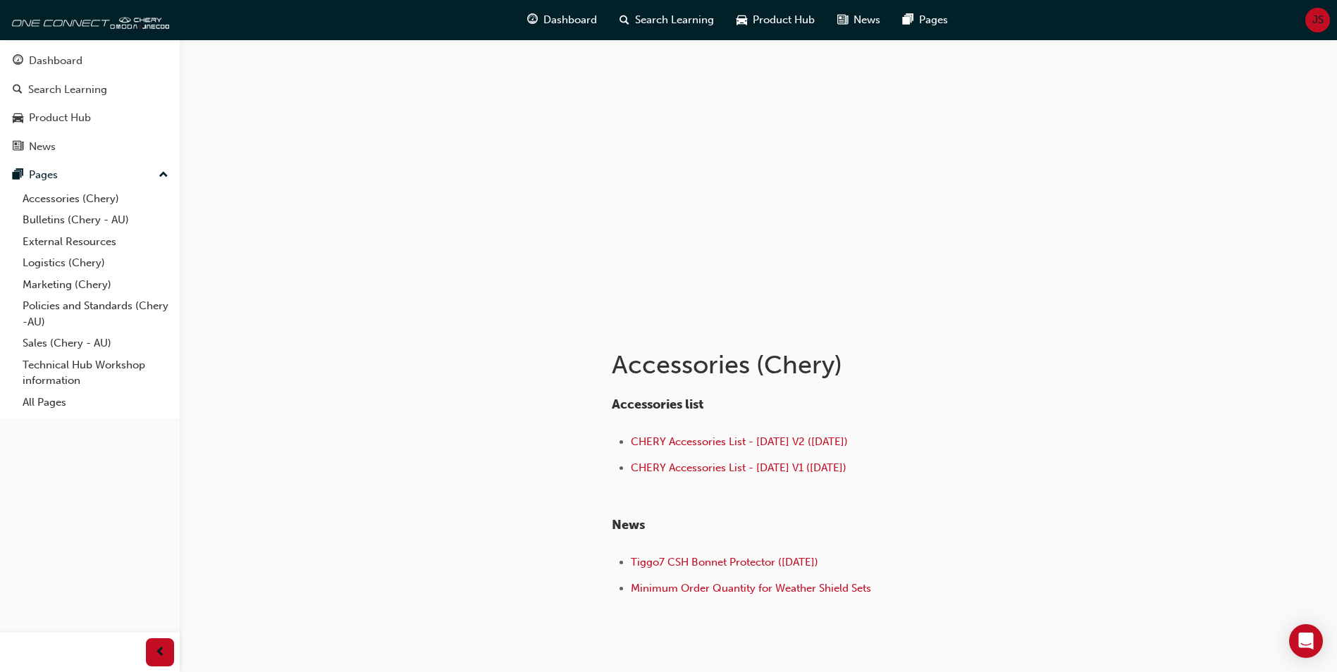  Describe the element at coordinates (933, 20) in the screenshot. I see `span: Pages` at that location.